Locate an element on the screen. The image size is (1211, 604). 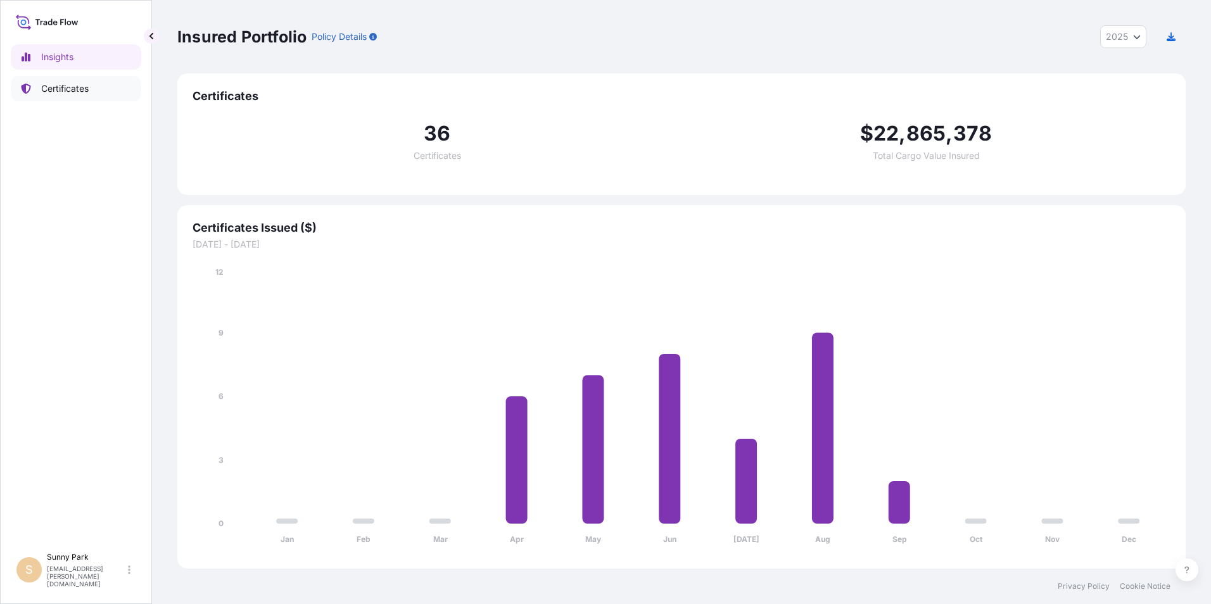
p: Insights is located at coordinates (57, 57).